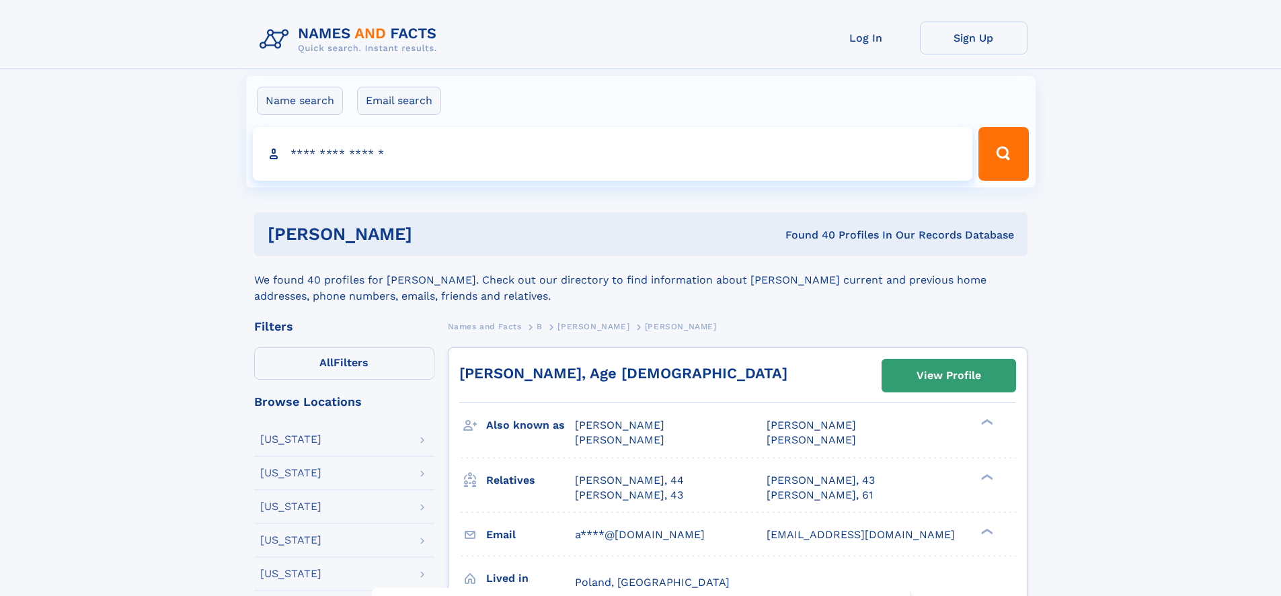 The image size is (1281, 596). Describe the element at coordinates (351, 40) in the screenshot. I see `img: Logo Names and Facts` at that location.